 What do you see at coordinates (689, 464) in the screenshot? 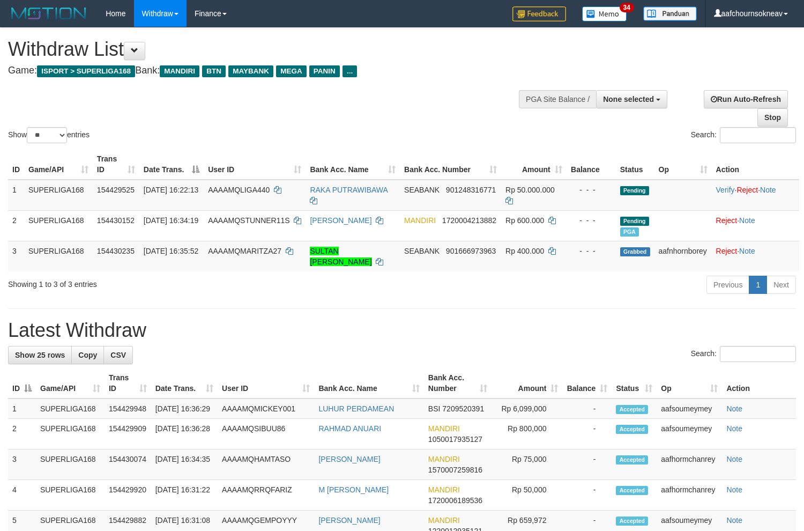
I see `td: aafhormchanrey` at bounding box center [689, 464].